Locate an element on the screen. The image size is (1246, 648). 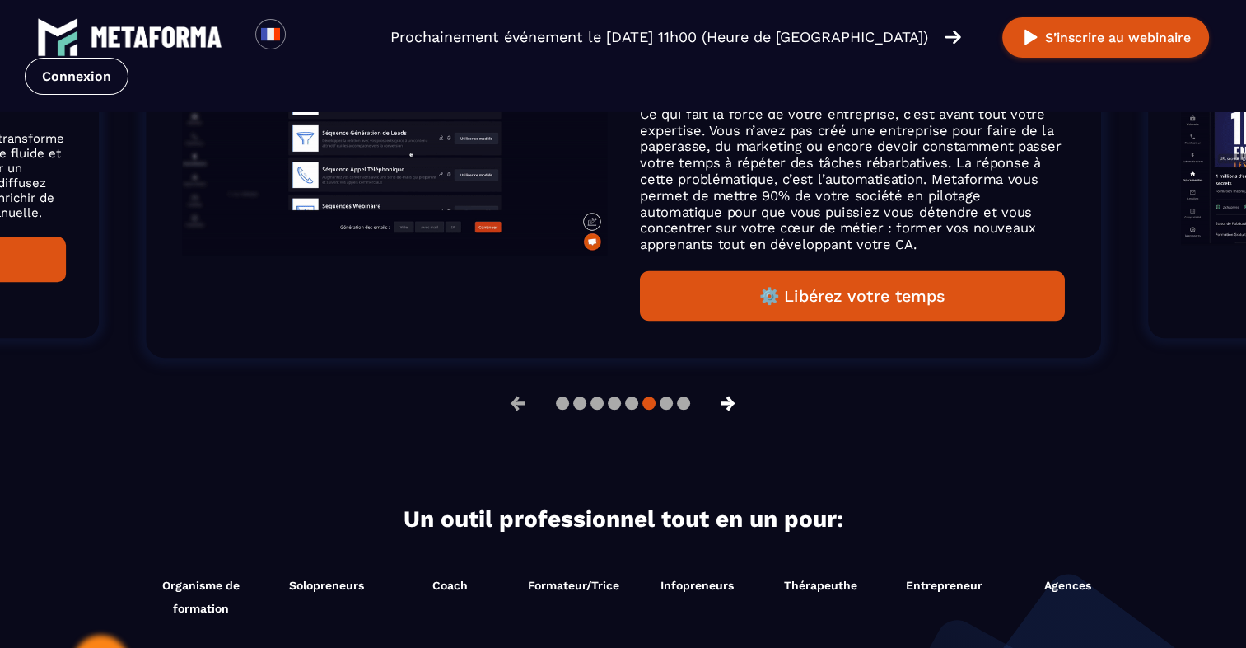
div: Search for option is located at coordinates (306, 37).